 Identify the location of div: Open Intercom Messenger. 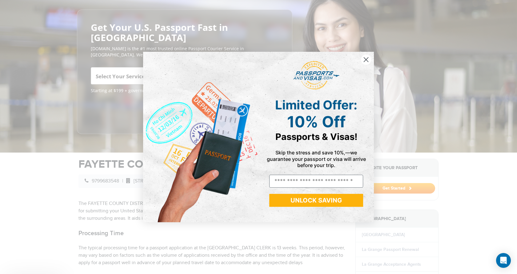
(503, 260).